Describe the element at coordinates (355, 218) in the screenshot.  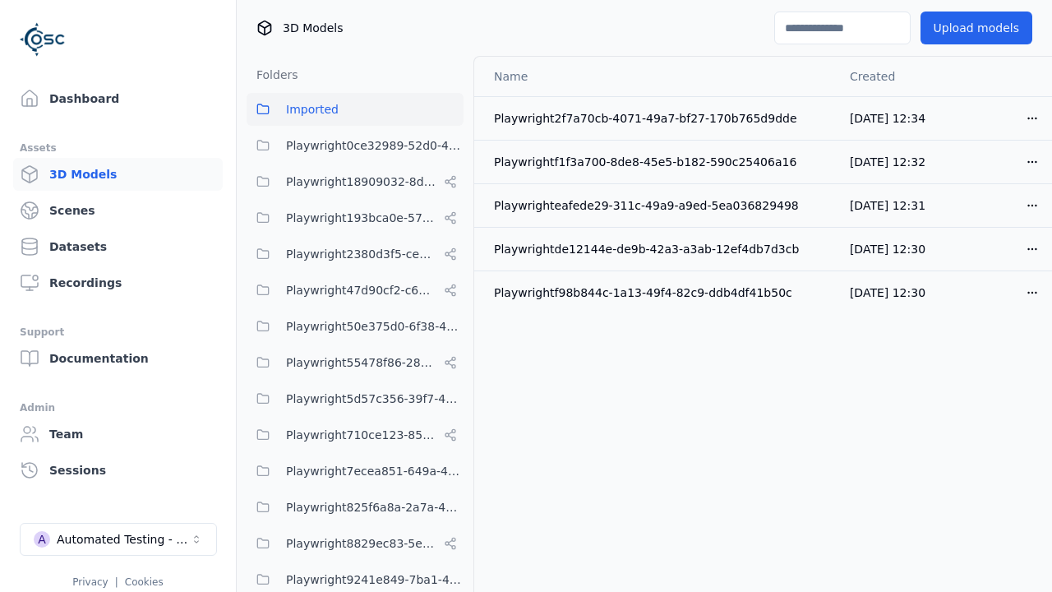
I see `button: Playwright193bca0e-57fa-418d-8ea9-45122e711dc7` at that location.